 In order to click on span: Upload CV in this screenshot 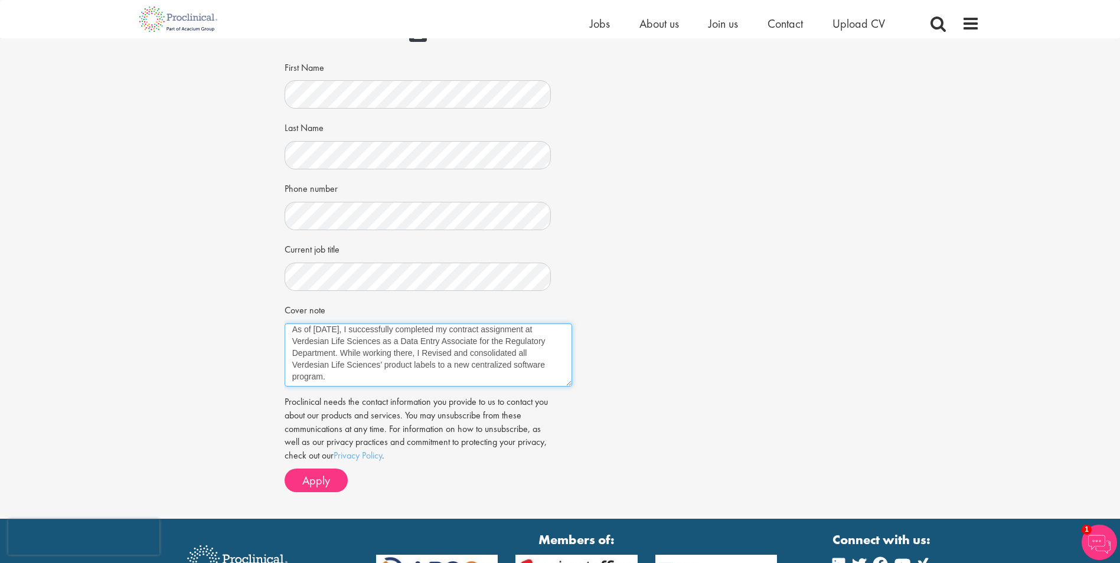, I will do `click(859, 24)`.